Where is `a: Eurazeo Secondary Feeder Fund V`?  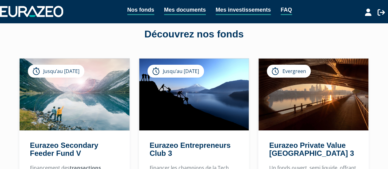
a: Eurazeo Secondary Feeder Fund V is located at coordinates (64, 149).